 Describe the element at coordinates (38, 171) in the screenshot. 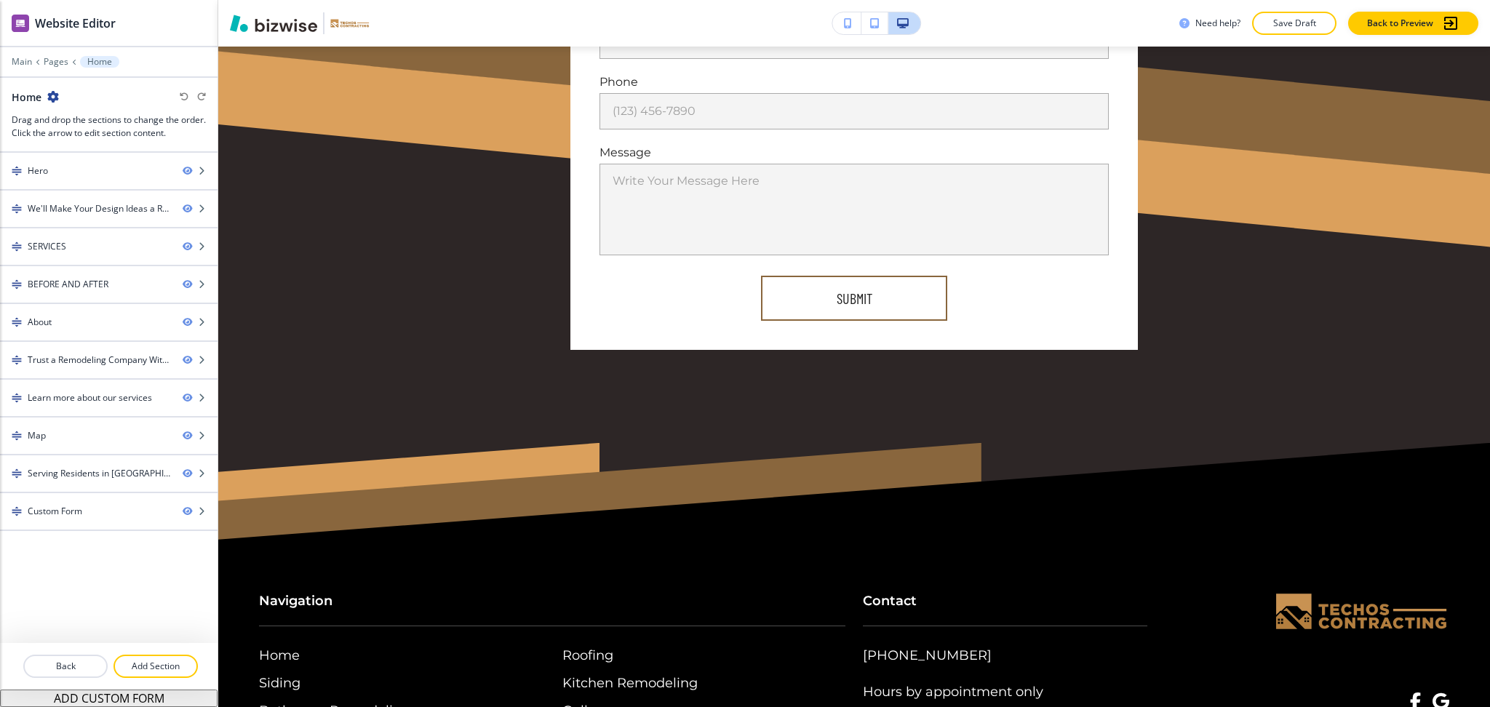

I see `div: Hero` at that location.